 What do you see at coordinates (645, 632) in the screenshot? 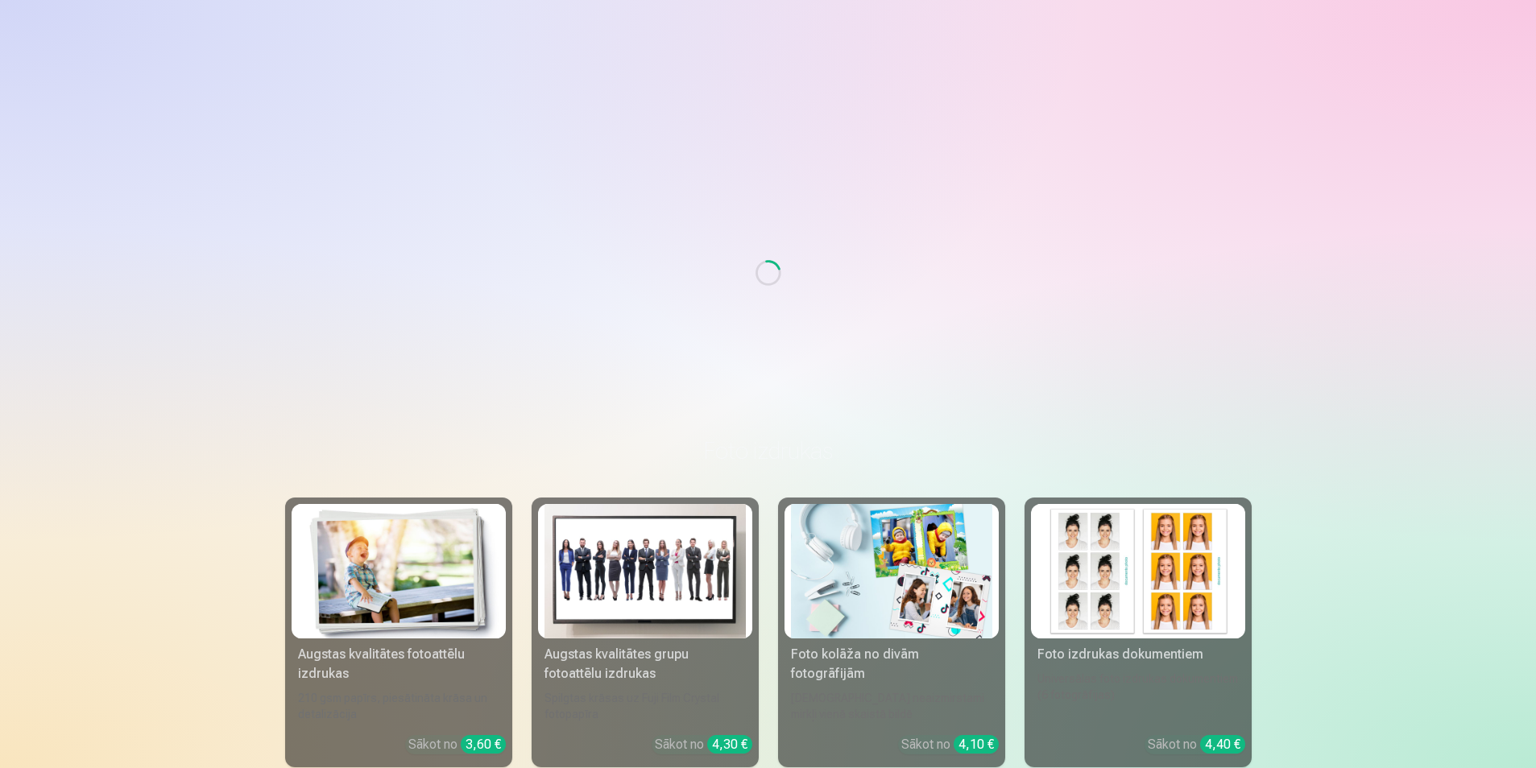
I see `a: Augstas kvalitātes grupu fotoattēlu izdrukasAugstas kvalitātes grupu fotoattēlu izdrukasSpilgtas ...` at bounding box center [645, 632].